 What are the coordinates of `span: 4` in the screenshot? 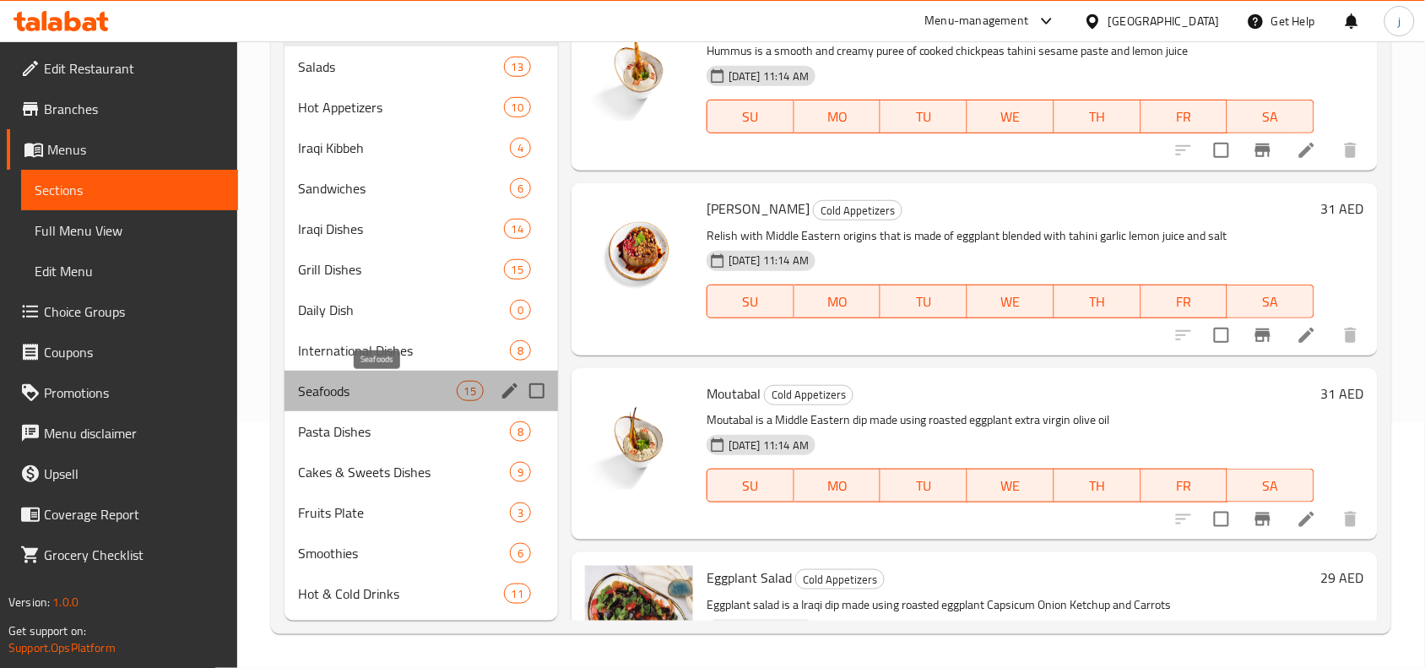 It's located at (520, 148).